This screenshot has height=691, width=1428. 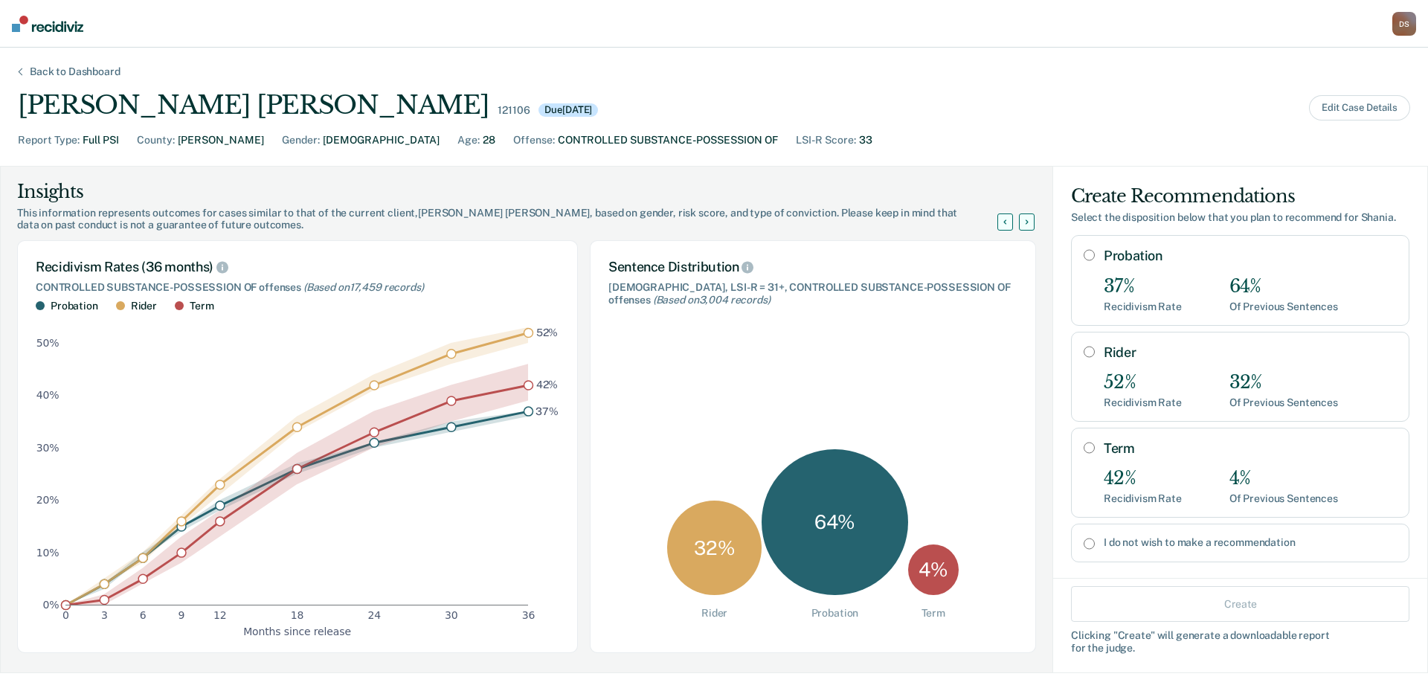 What do you see at coordinates (1250, 256) in the screenshot?
I see `label: Probation` at bounding box center [1250, 256].